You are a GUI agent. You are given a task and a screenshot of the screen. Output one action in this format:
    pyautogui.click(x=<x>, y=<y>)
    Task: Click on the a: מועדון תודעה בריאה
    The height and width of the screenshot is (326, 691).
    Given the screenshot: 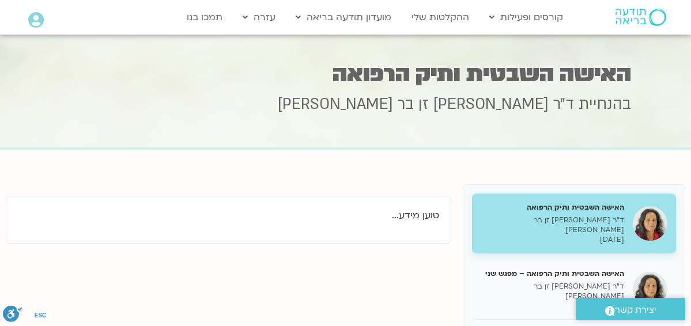 What is the action you would take?
    pyautogui.click(x=344, y=17)
    